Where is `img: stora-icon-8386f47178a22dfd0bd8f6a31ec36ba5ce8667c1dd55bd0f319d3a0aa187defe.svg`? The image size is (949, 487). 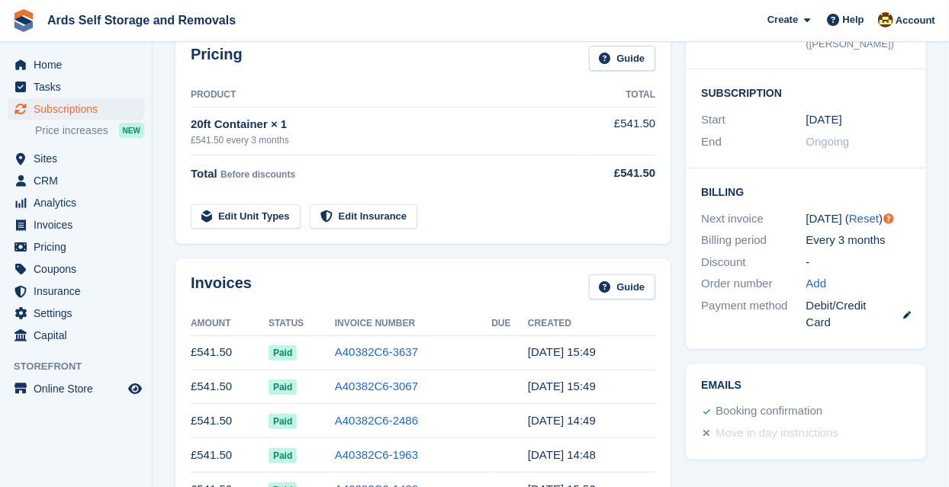 img: stora-icon-8386f47178a22dfd0bd8f6a31ec36ba5ce8667c1dd55bd0f319d3a0aa187defe.svg is located at coordinates (24, 21).